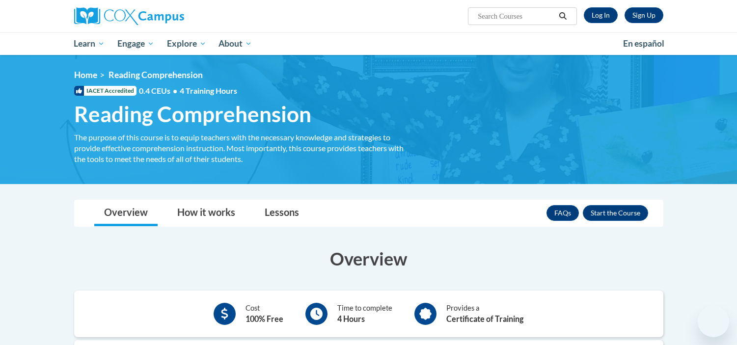  I want to click on div: Provides a, so click(485, 314).